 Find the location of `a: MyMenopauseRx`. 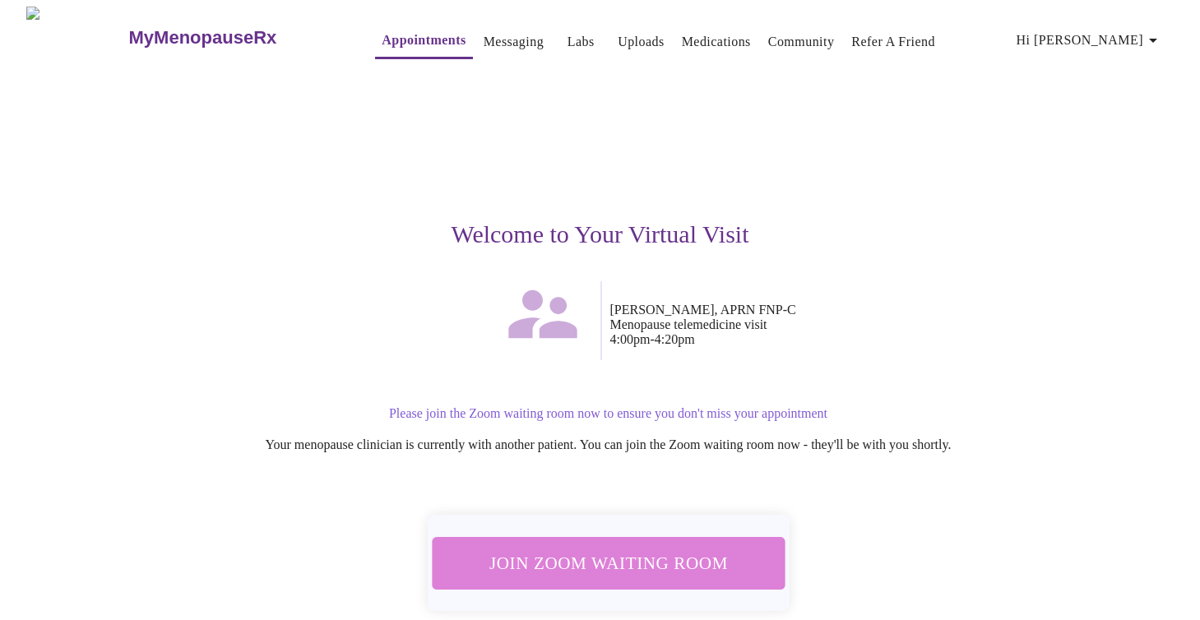

a: MyMenopauseRx is located at coordinates (234, 38).